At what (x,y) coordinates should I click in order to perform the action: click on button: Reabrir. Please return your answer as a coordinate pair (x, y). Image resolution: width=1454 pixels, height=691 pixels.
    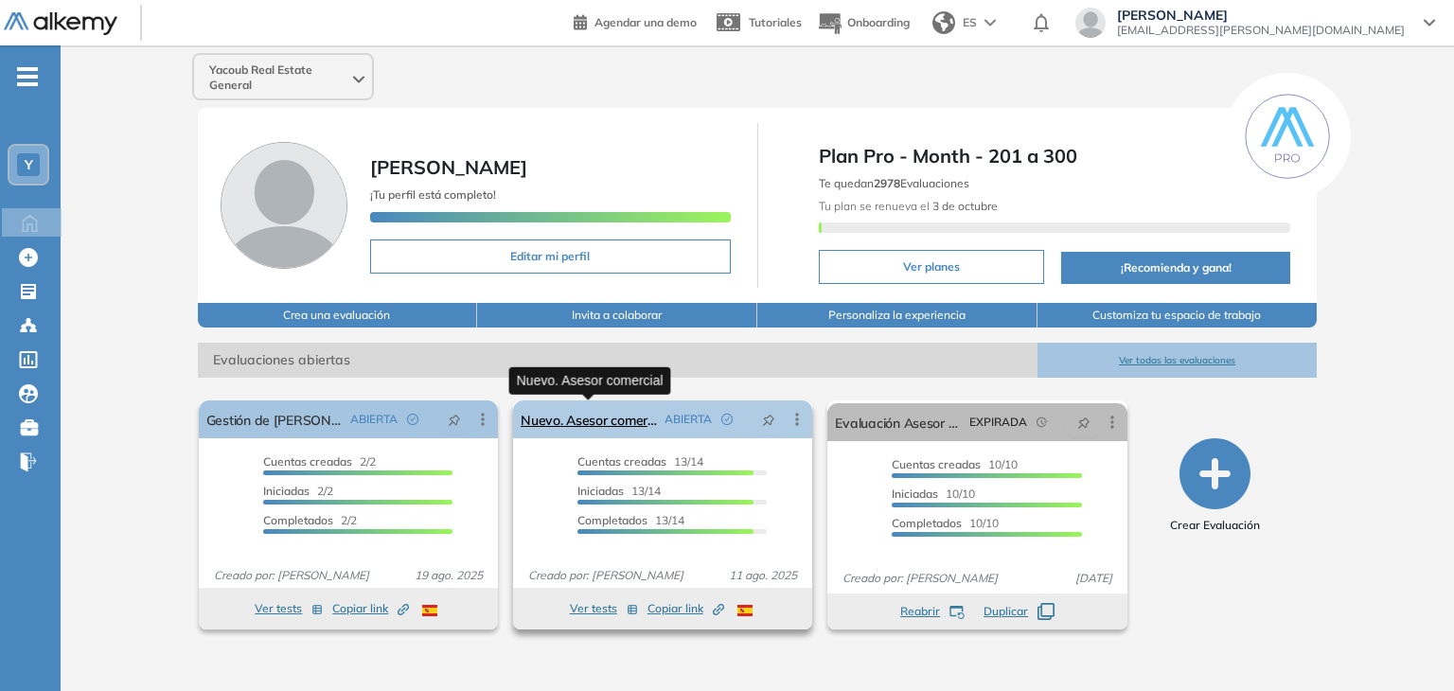
    Looking at the image, I should click on (933, 612).